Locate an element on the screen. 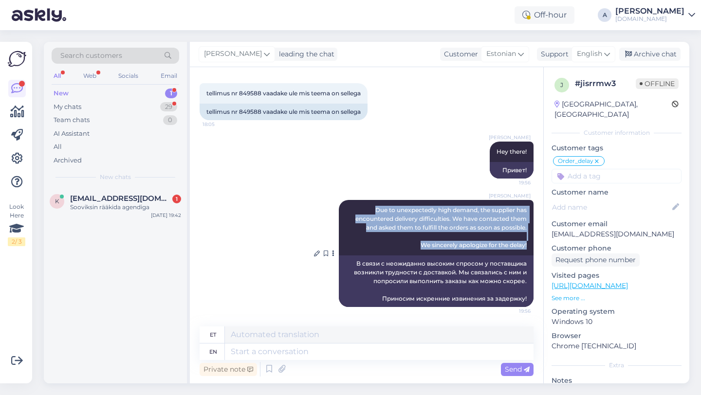 This screenshot has height=395, width=701. div: Customer is located at coordinates (459, 54).